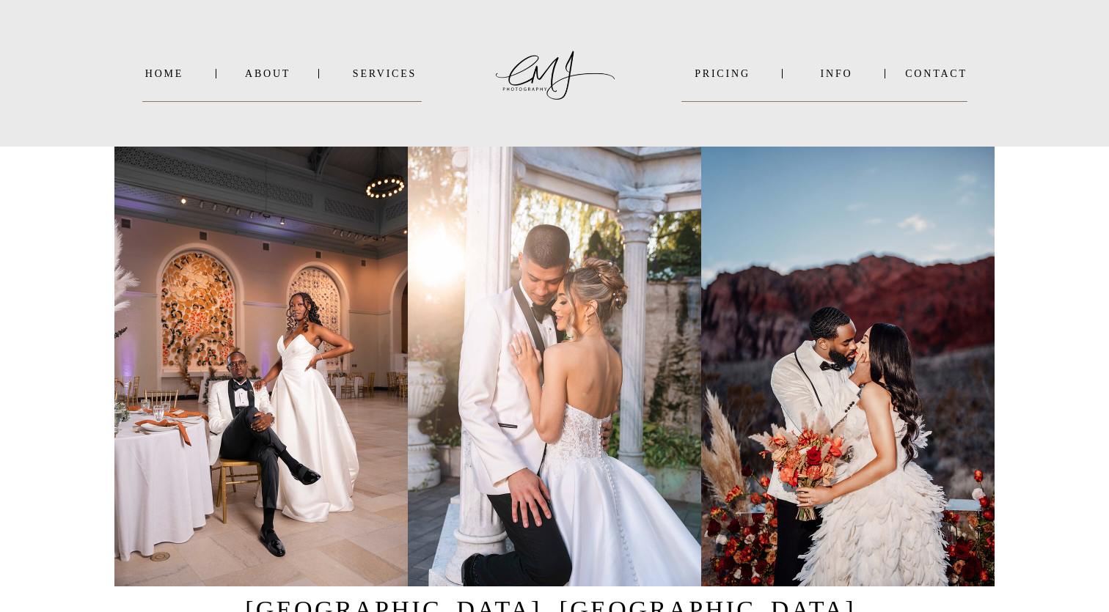  Describe the element at coordinates (936, 73) in the screenshot. I see `nav: Contact` at that location.